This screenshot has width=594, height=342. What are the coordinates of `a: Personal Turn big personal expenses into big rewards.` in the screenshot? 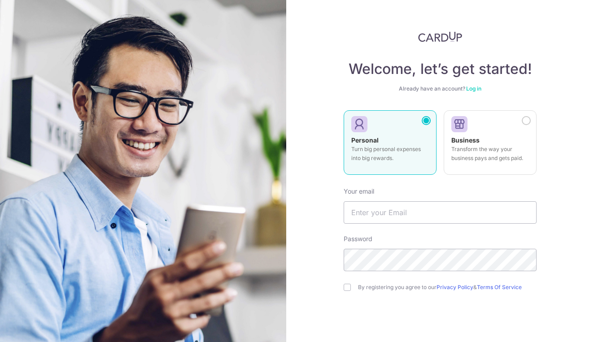 It's located at (390, 145).